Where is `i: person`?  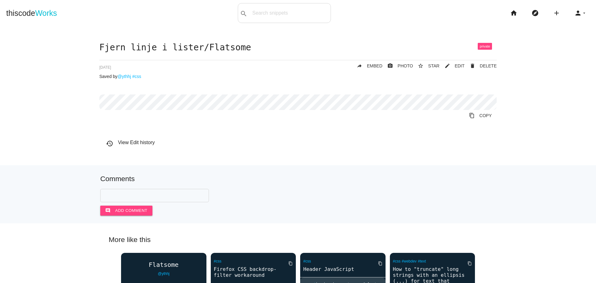 i: person is located at coordinates (578, 13).